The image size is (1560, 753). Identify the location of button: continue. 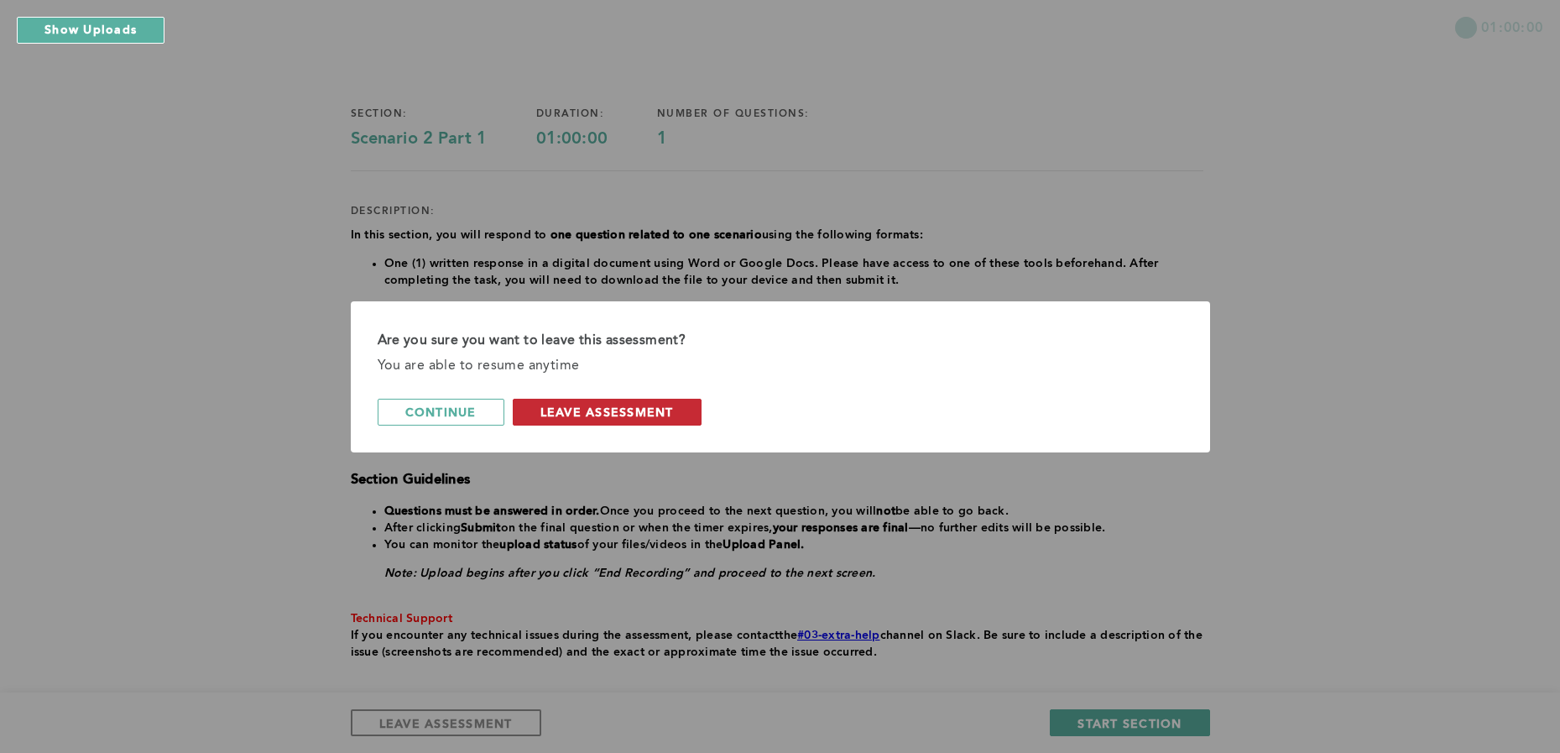
(441, 412).